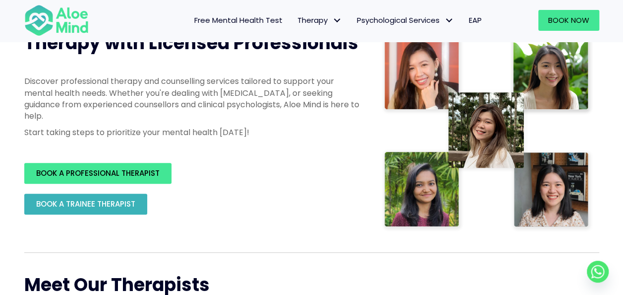 This screenshot has height=295, width=623. I want to click on a: Book Now, so click(569, 20).